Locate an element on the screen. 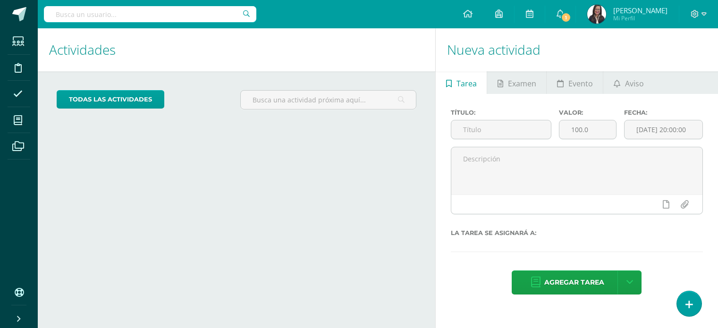 Image resolution: width=718 pixels, height=328 pixels. span: Evento is located at coordinates (580, 84).